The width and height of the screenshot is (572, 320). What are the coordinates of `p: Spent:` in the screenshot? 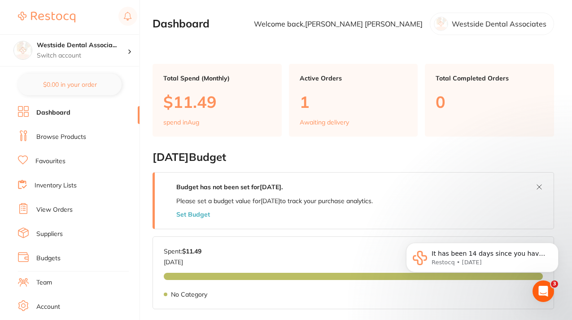 It's located at (183, 251).